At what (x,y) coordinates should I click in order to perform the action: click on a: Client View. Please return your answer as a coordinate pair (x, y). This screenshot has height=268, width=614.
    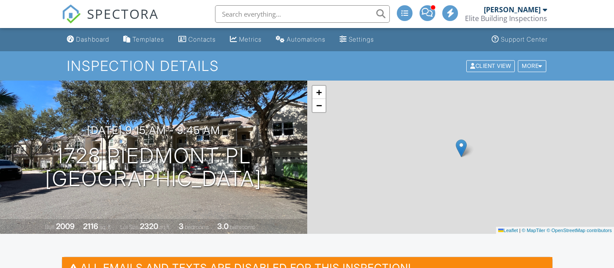
    Looking at the image, I should click on (491, 65).